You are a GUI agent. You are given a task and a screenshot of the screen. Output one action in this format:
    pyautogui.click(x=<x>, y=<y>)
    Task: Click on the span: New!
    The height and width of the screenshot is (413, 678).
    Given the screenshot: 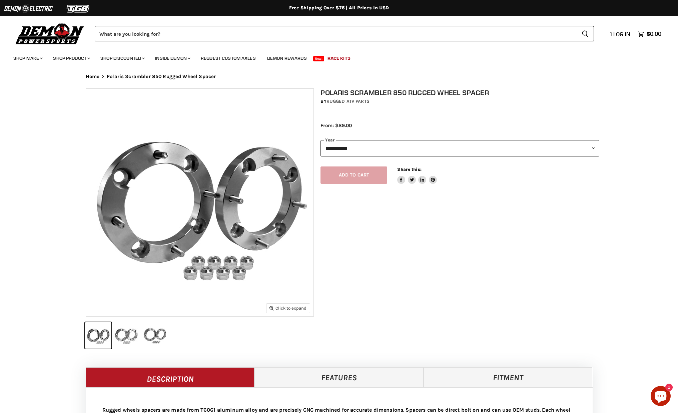 What is the action you would take?
    pyautogui.click(x=319, y=59)
    